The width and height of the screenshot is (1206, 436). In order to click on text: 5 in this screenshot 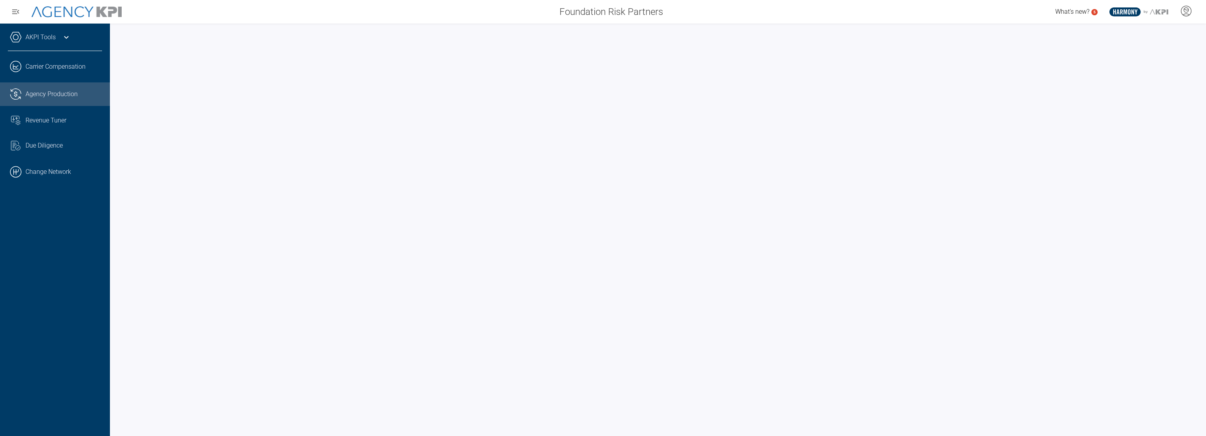, I will do `click(1094, 12)`.